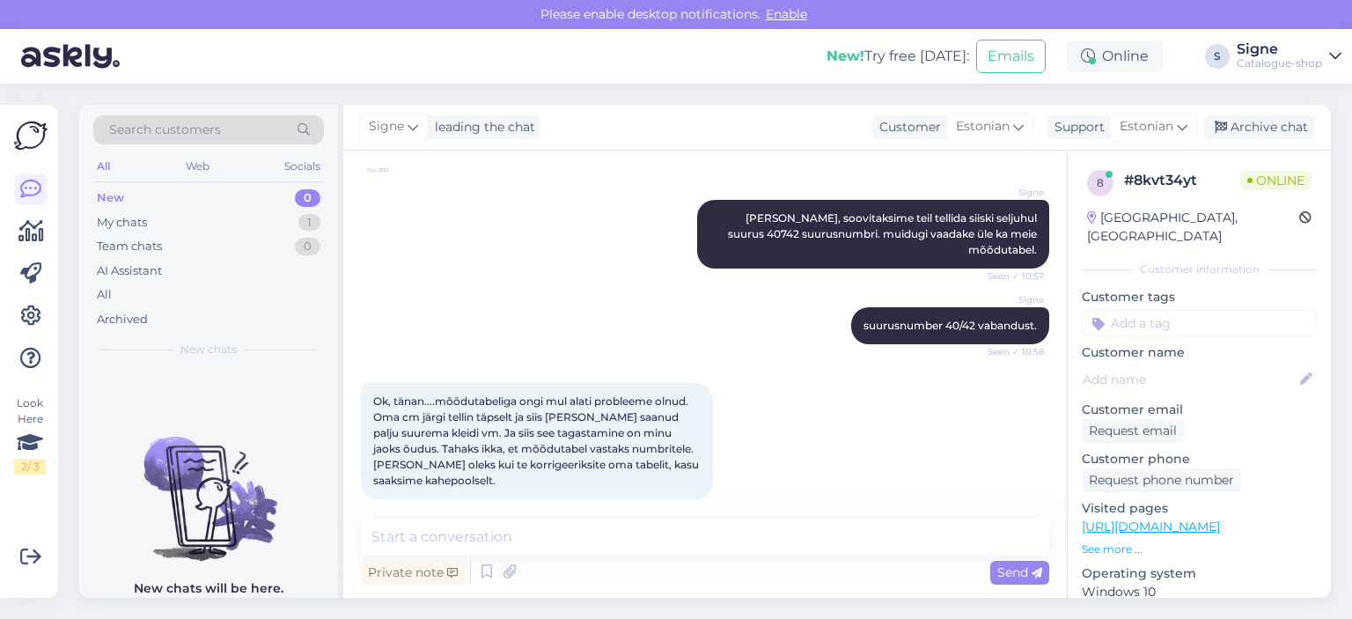  I want to click on span: Enable, so click(786, 14).